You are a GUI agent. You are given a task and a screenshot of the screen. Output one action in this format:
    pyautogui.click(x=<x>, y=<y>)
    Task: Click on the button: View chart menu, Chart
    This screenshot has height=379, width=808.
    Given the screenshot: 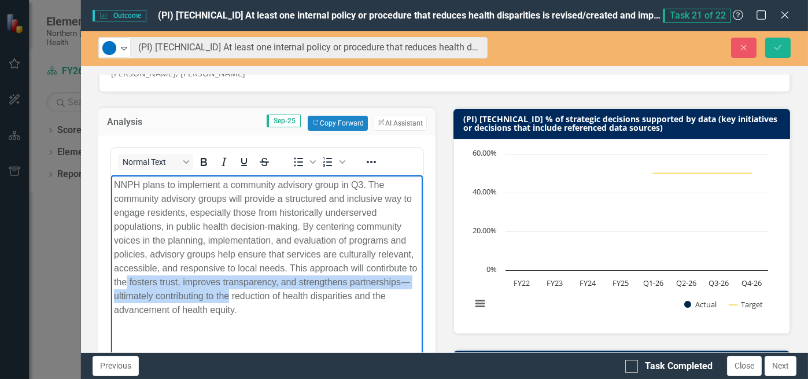 What is the action you would take?
    pyautogui.click(x=480, y=304)
    